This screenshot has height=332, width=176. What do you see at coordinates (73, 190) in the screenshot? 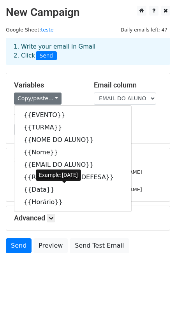
I see `a: {{Data}}` at bounding box center [73, 190].